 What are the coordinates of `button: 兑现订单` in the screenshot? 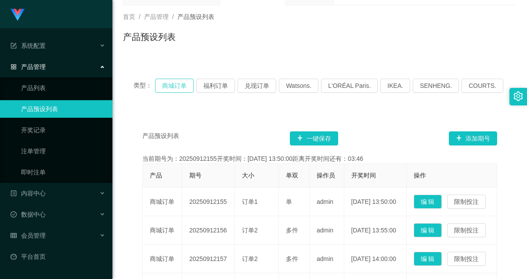 It's located at (257, 86).